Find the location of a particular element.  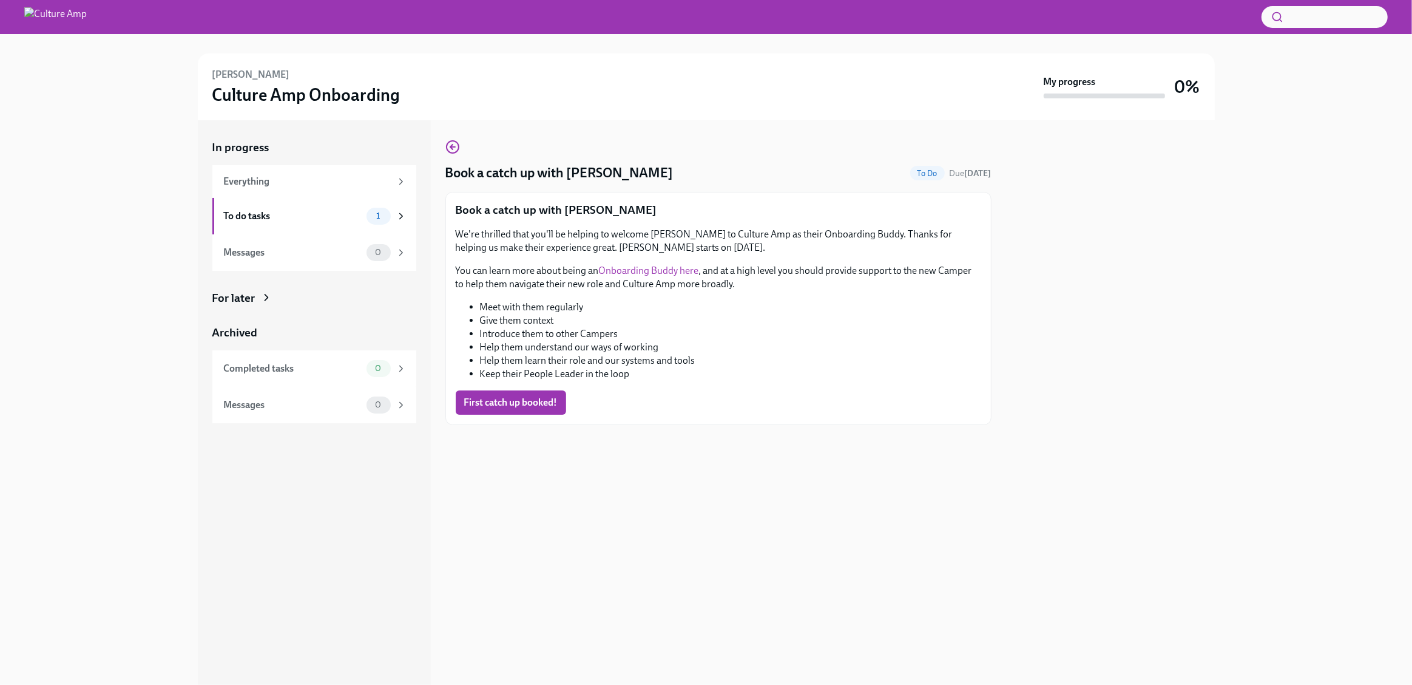

li: Introduce them to other Campers is located at coordinates (731, 334).